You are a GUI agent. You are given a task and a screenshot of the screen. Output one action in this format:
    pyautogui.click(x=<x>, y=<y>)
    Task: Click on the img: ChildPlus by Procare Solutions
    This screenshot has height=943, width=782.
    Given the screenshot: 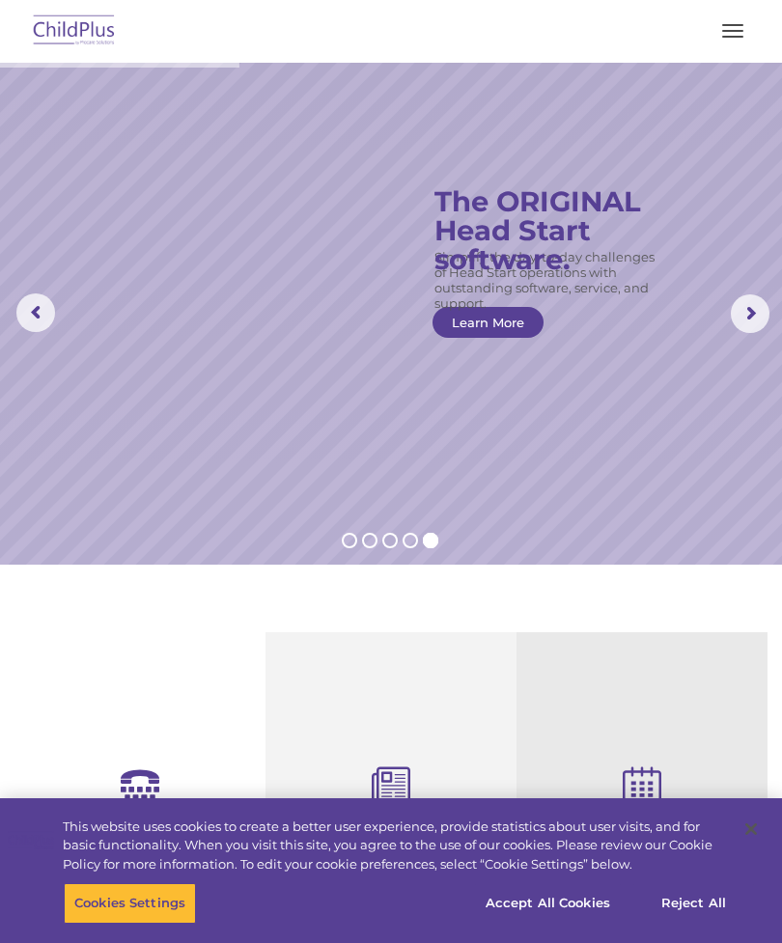 What is the action you would take?
    pyautogui.click(x=74, y=31)
    